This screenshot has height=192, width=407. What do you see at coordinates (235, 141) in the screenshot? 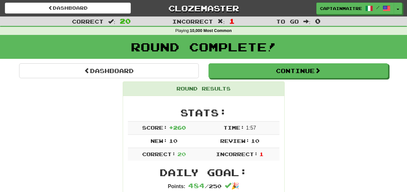
I see `span: Review:` at bounding box center [235, 141].